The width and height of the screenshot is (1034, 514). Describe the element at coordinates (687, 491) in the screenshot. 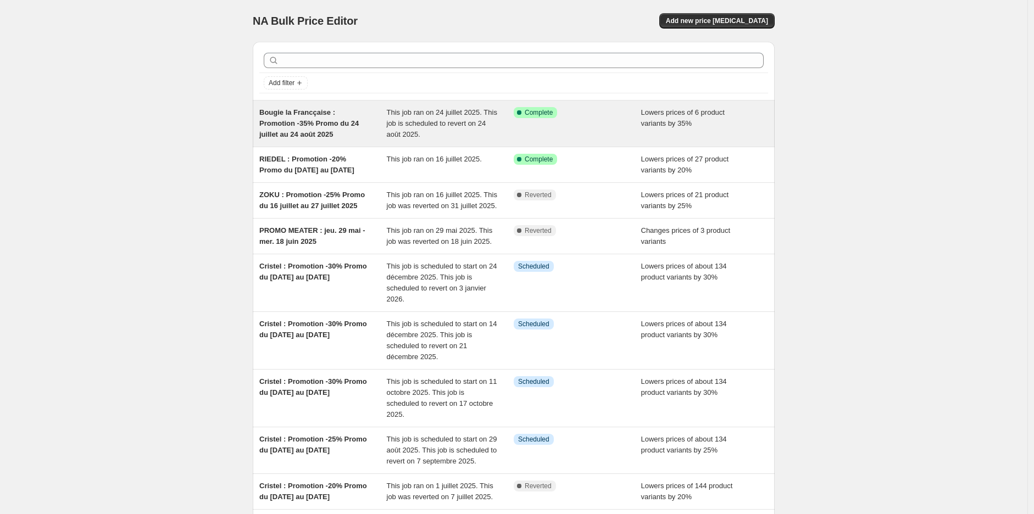

I see `span: Lowers prices of 144 product variants by 20%` at that location.